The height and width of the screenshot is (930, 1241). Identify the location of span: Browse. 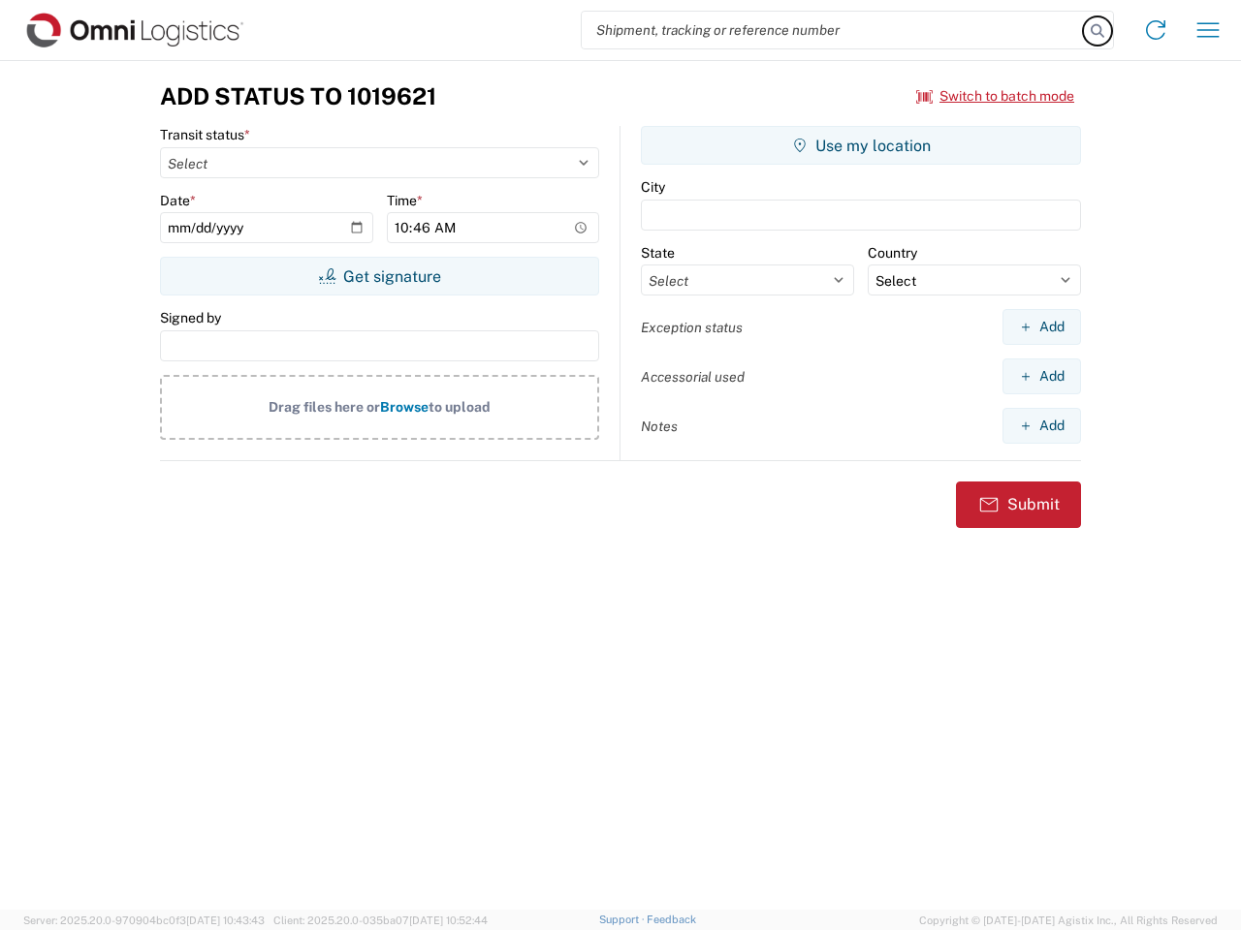
(404, 407).